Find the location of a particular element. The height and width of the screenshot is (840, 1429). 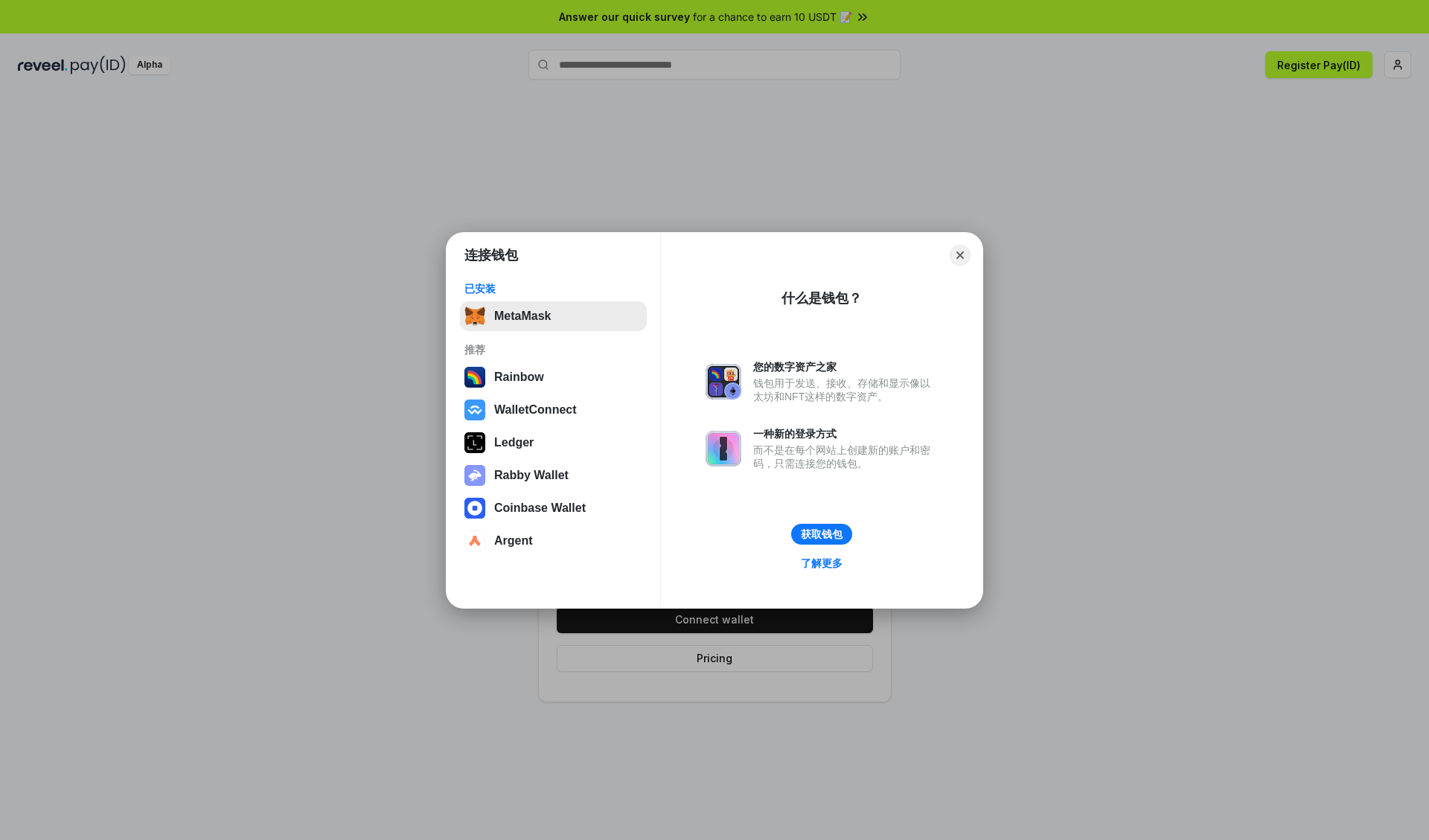

div: 推荐 is located at coordinates (553, 350).